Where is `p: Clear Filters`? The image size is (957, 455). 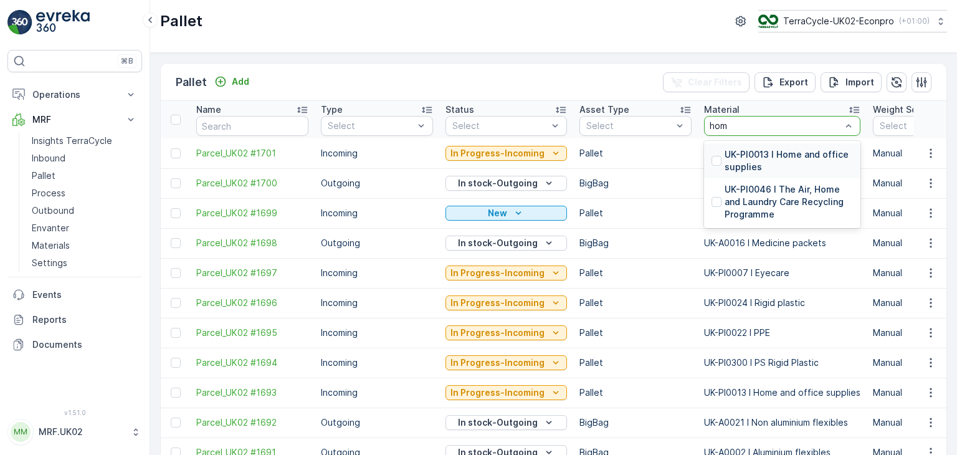
p: Clear Filters is located at coordinates (715, 82).